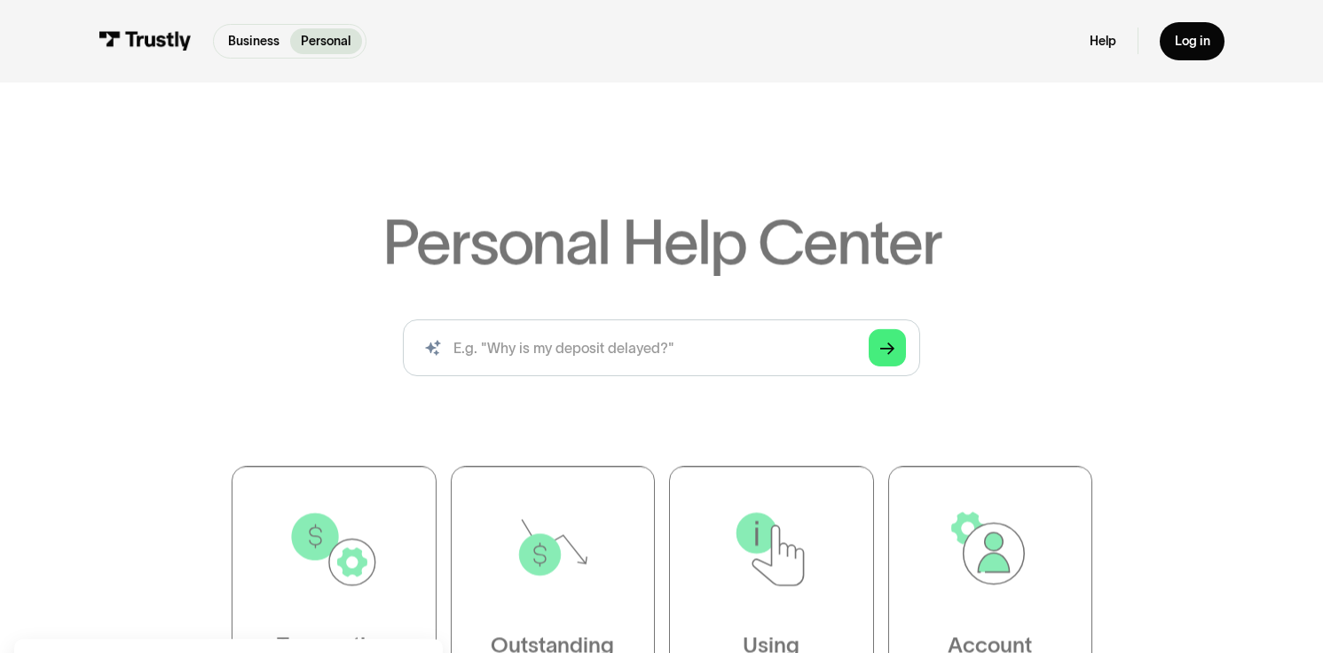 The width and height of the screenshot is (1323, 653). What do you see at coordinates (662, 348) in the screenshot?
I see `input: search` at bounding box center [662, 348].